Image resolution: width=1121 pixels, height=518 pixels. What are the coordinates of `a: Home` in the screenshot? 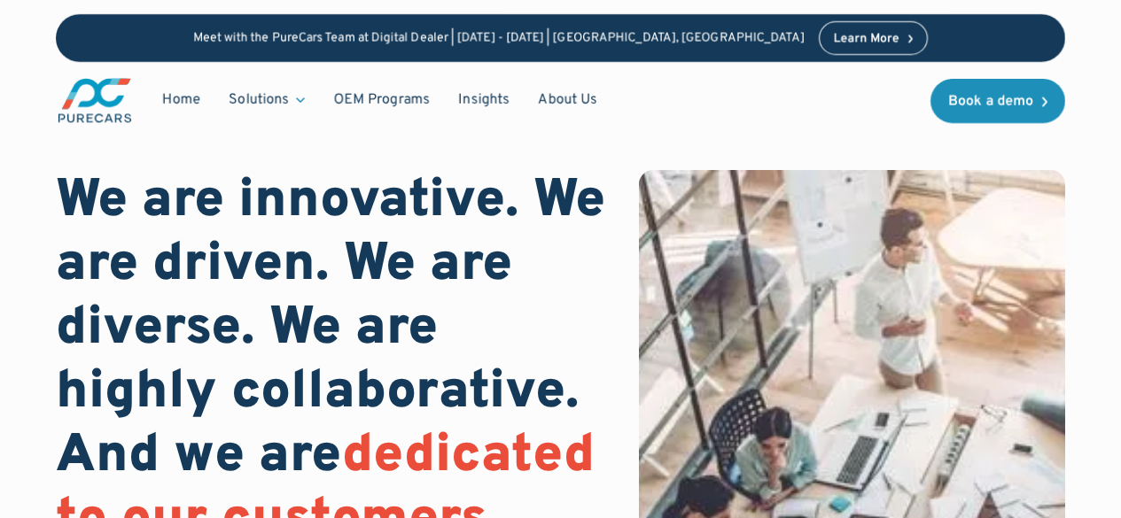 It's located at (181, 100).